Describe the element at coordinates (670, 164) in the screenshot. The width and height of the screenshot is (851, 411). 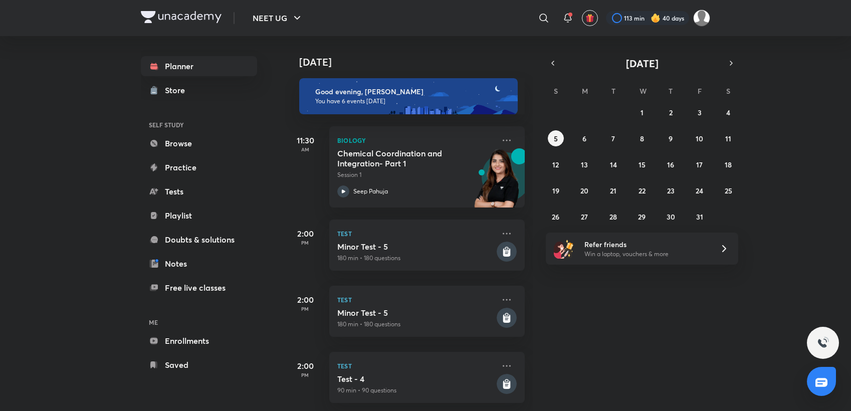
I see `abbr: October 16, 2025` at that location.